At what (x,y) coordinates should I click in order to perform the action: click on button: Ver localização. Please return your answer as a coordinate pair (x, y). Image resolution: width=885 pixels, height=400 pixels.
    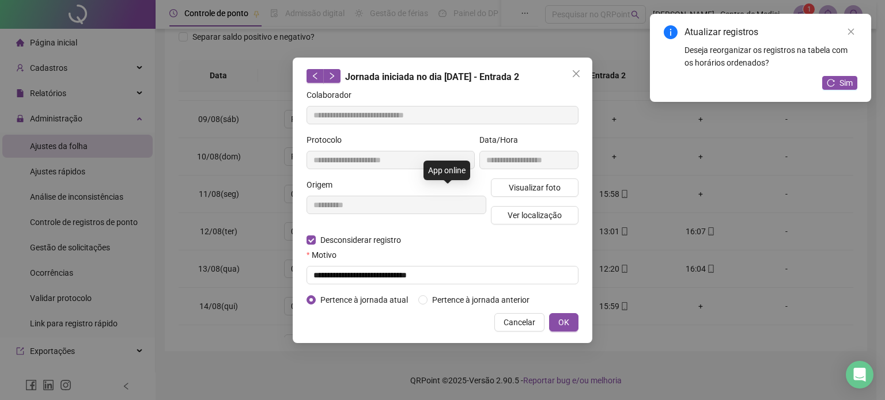
    Looking at the image, I should click on (535, 215).